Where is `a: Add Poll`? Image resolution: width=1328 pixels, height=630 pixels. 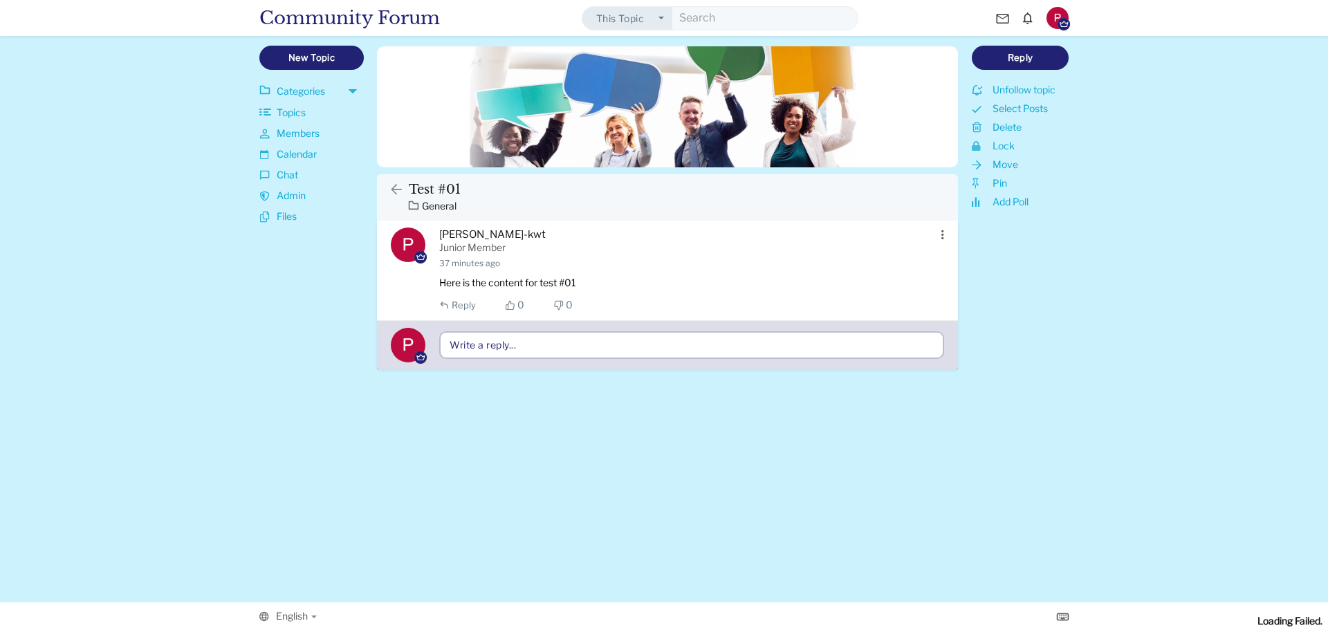 a: Add Poll is located at coordinates (1020, 201).